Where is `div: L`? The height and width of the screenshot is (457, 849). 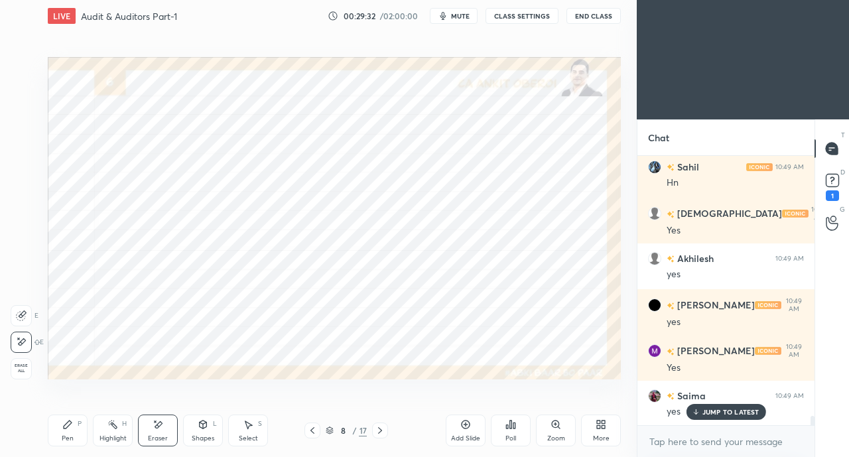 div: L is located at coordinates (215, 424).